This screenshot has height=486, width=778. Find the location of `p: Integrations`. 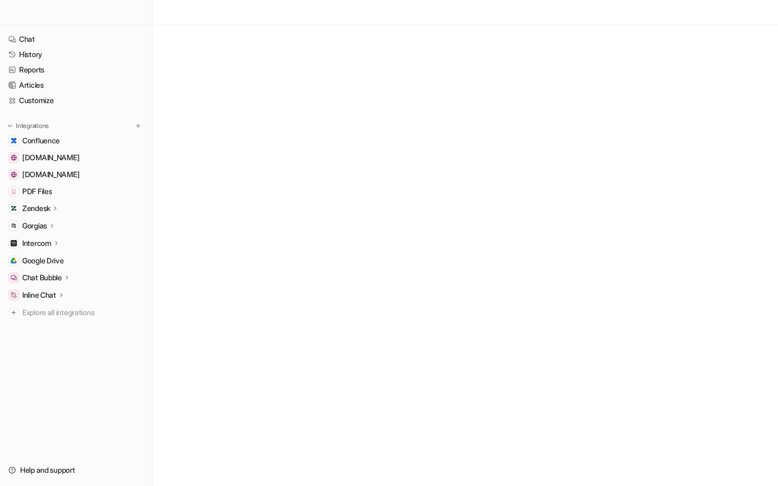

p: Integrations is located at coordinates (32, 126).